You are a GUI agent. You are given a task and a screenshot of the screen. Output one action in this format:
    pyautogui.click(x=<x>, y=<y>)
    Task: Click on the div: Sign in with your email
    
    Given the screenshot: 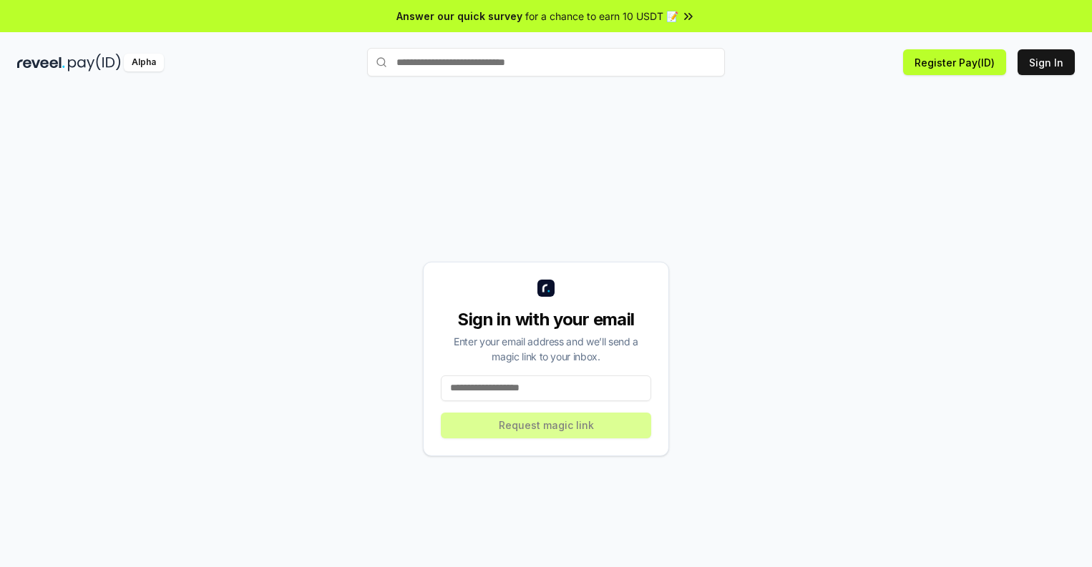 What is the action you would take?
    pyautogui.click(x=546, y=320)
    